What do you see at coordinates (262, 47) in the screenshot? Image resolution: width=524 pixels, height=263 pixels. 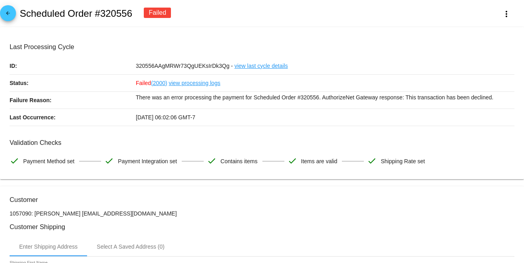 I see `h3: Last Processing Cycle` at bounding box center [262, 47].